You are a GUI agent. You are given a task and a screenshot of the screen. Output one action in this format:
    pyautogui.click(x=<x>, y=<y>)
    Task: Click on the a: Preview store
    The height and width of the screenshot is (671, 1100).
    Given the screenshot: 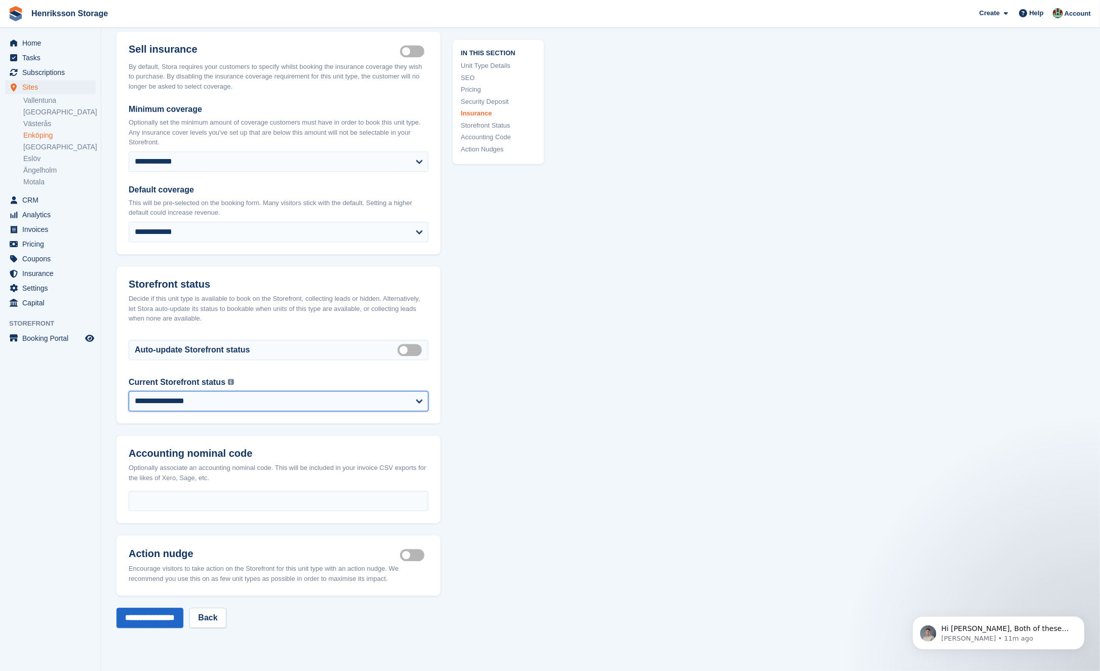 What is the action you would take?
    pyautogui.click(x=90, y=338)
    